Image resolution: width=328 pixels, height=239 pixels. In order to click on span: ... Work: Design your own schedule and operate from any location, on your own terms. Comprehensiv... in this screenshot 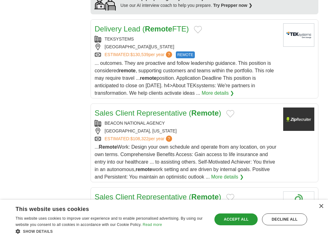, I will do `click(185, 161)`.